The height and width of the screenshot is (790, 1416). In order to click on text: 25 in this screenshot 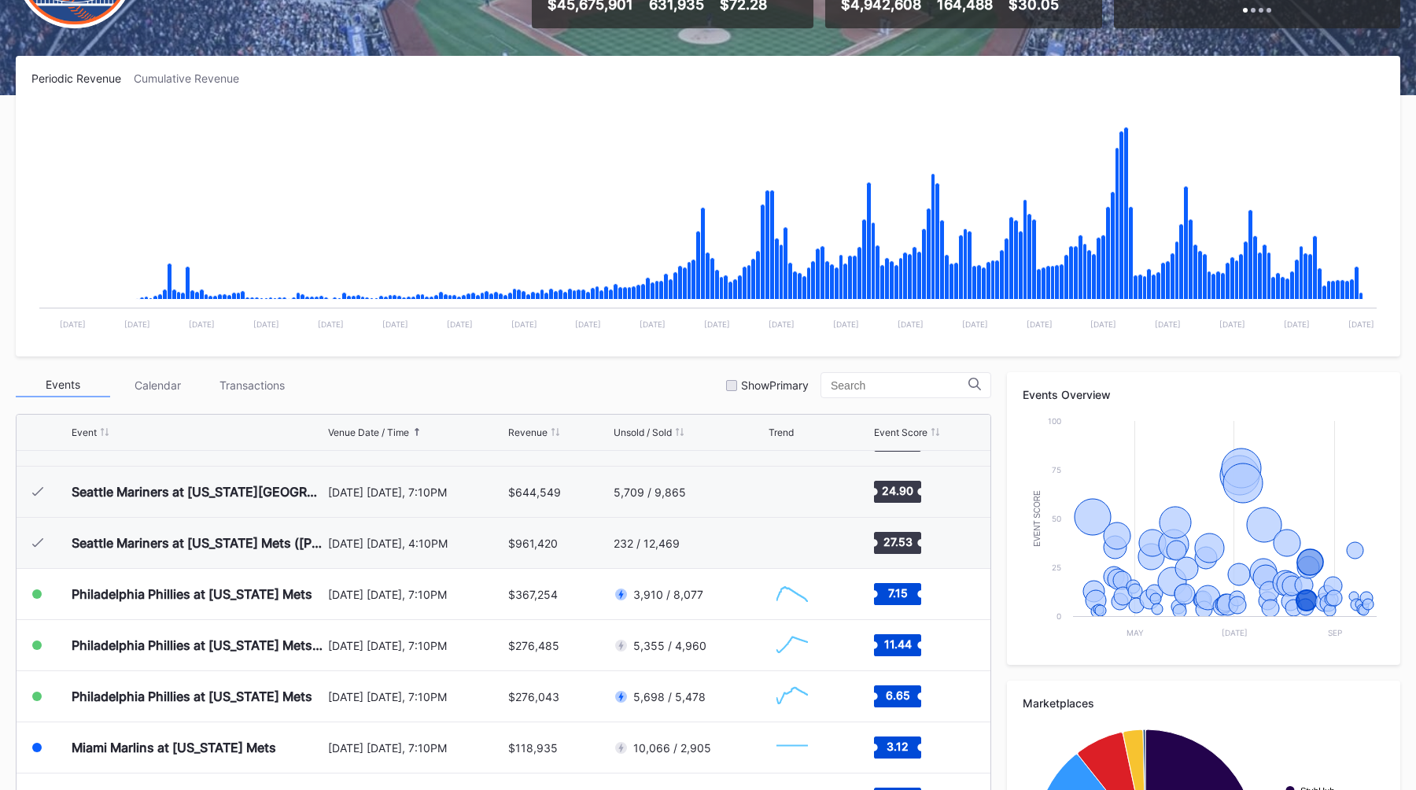, I will do `click(1056, 567)`.